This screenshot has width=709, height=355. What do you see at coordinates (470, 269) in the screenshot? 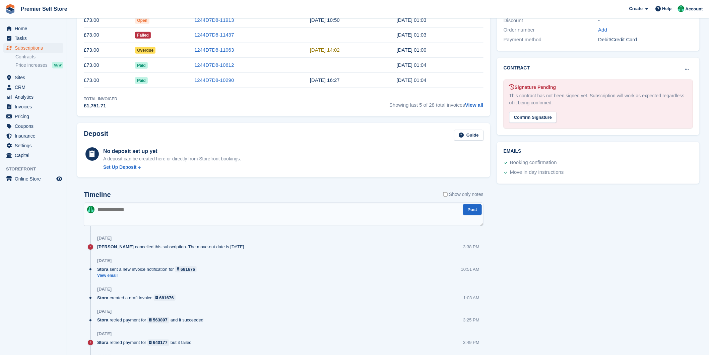
I see `div: 10:51 AM` at bounding box center [470, 269].